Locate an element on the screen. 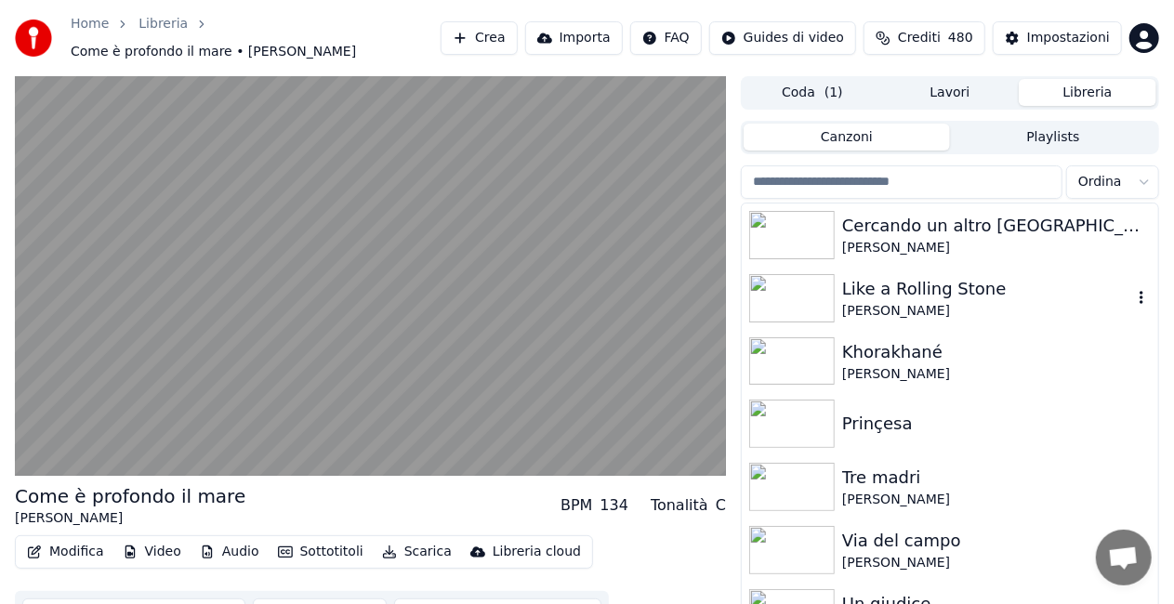  span: ( 1 ) is located at coordinates (834, 93).